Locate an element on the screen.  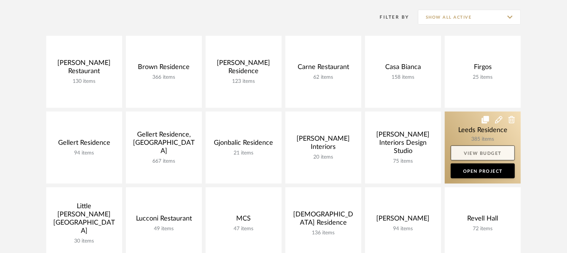
div: 75 items is located at coordinates (403, 161).